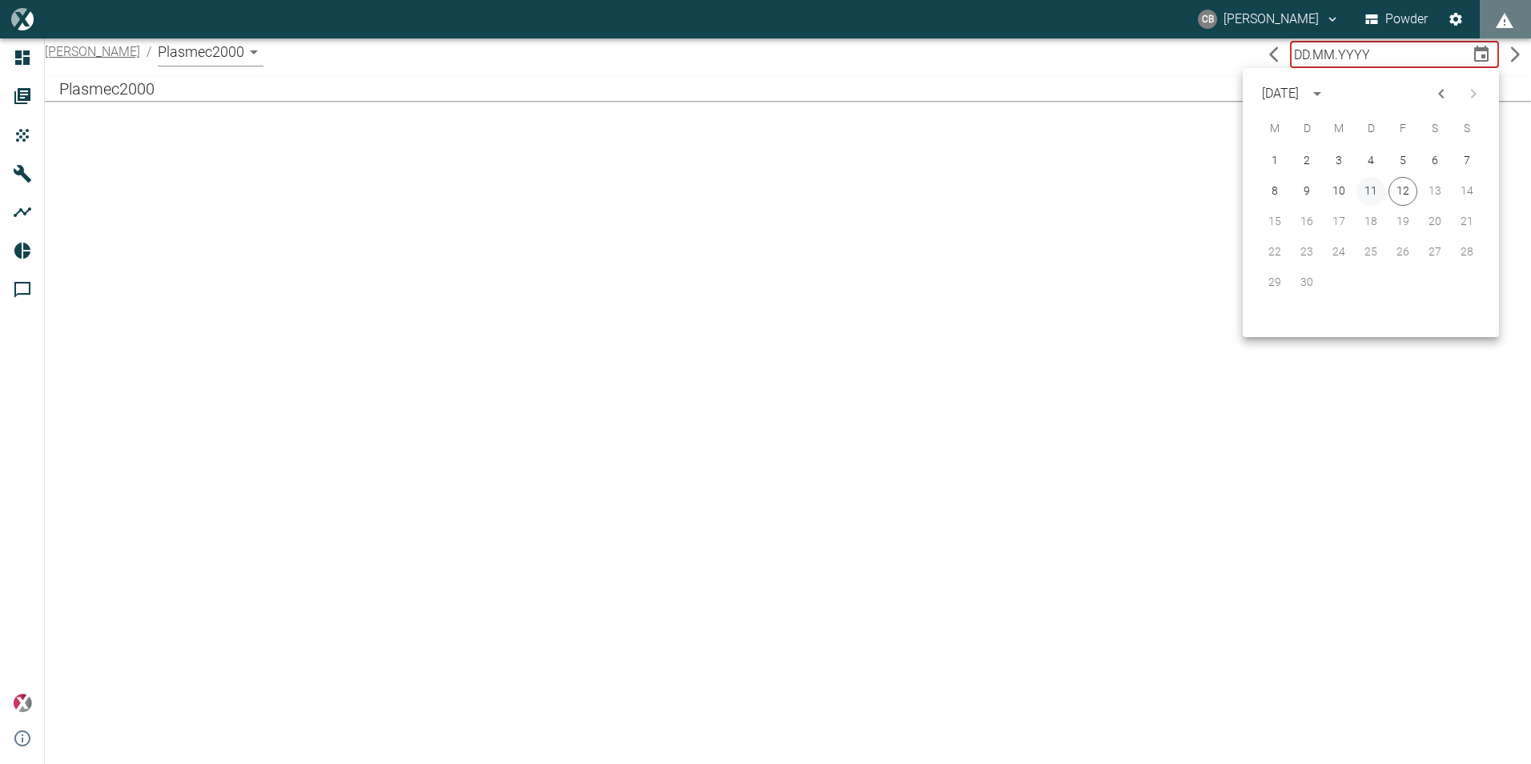 This screenshot has width=1531, height=764. What do you see at coordinates (154, 54) in the screenshot?
I see `nav: breadcrumb` at bounding box center [154, 54].